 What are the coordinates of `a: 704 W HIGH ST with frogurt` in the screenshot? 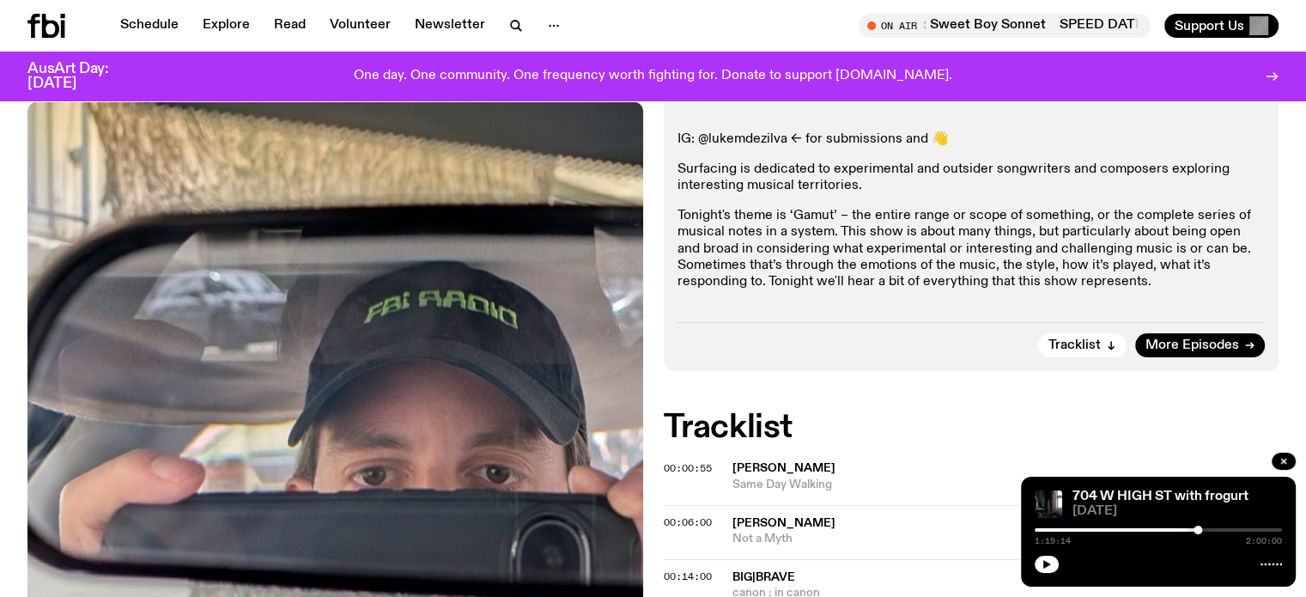 It's located at (1160, 496).